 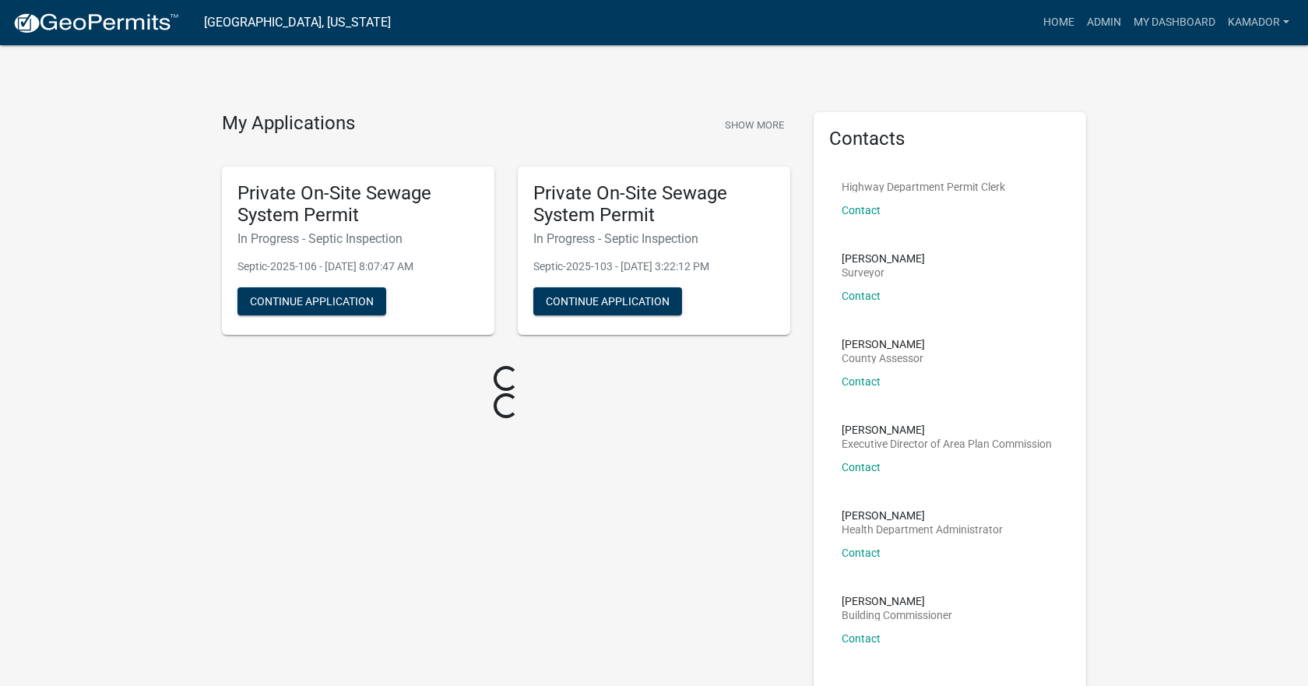 What do you see at coordinates (754, 125) in the screenshot?
I see `button: Show More` at bounding box center [754, 125].